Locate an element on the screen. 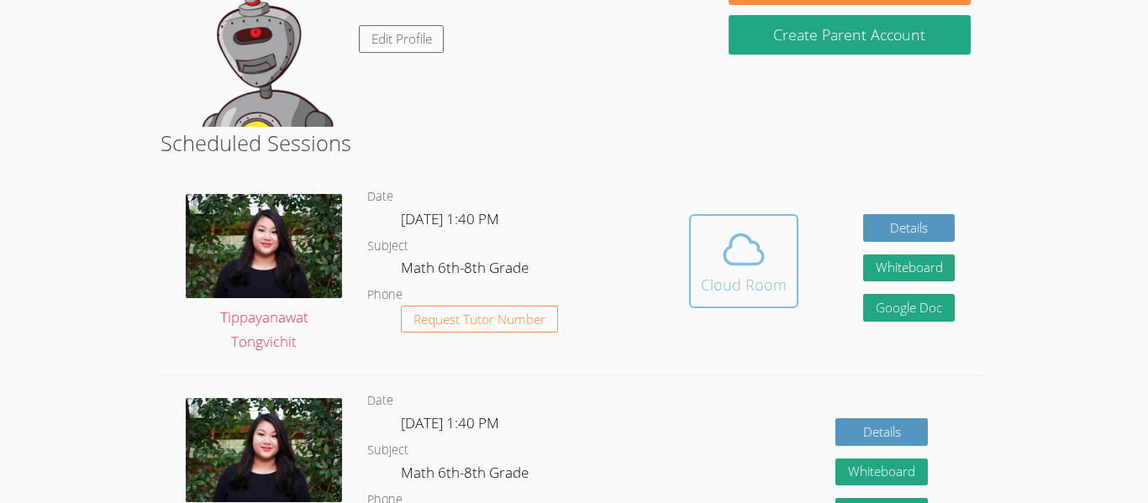 This screenshot has width=1148, height=503. span: Request Tutor Number is located at coordinates (479, 319).